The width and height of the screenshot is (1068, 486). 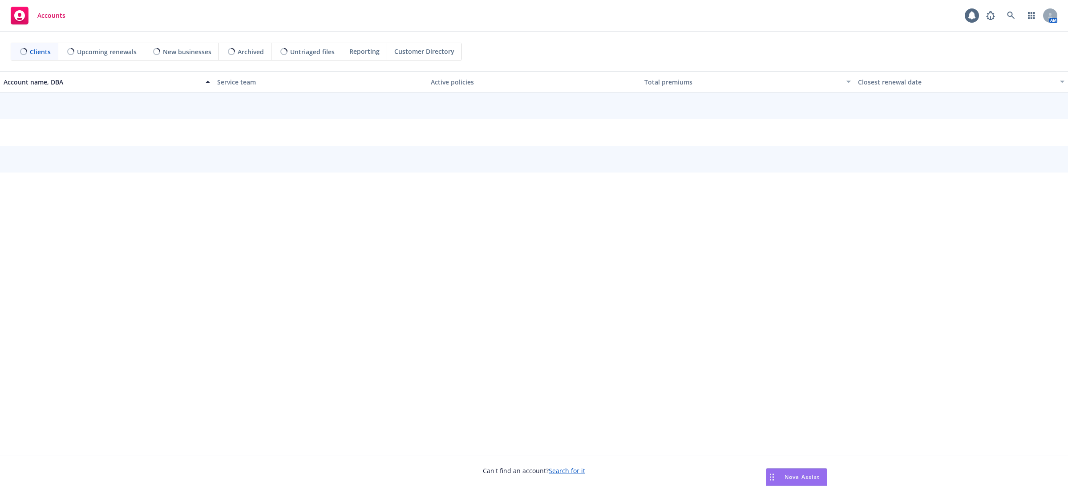 I want to click on span: Accounts, so click(x=51, y=16).